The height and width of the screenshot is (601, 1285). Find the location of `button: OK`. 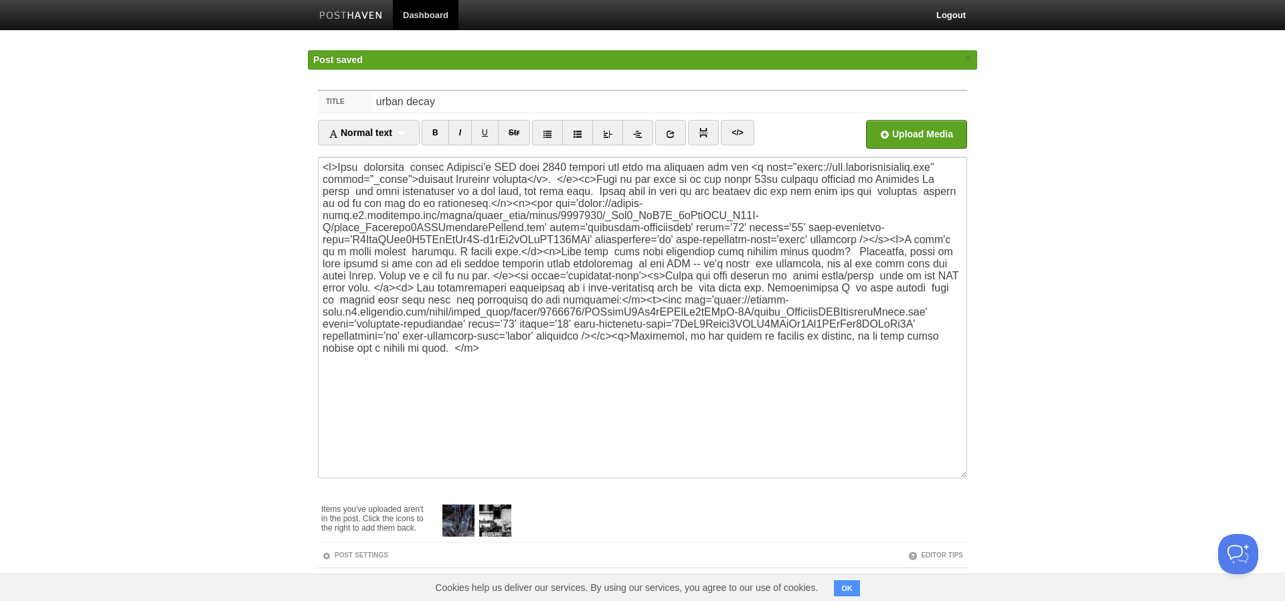

button: OK is located at coordinates (847, 588).